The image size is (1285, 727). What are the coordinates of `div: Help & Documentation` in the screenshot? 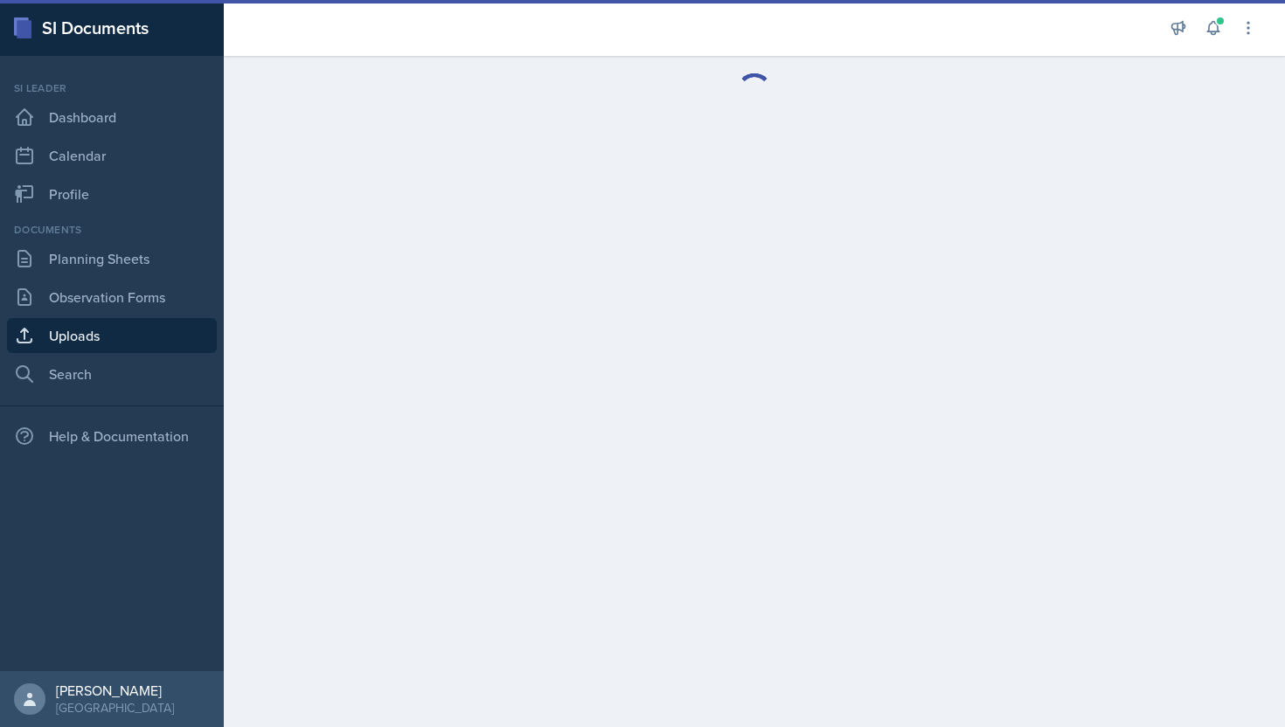 It's located at (112, 436).